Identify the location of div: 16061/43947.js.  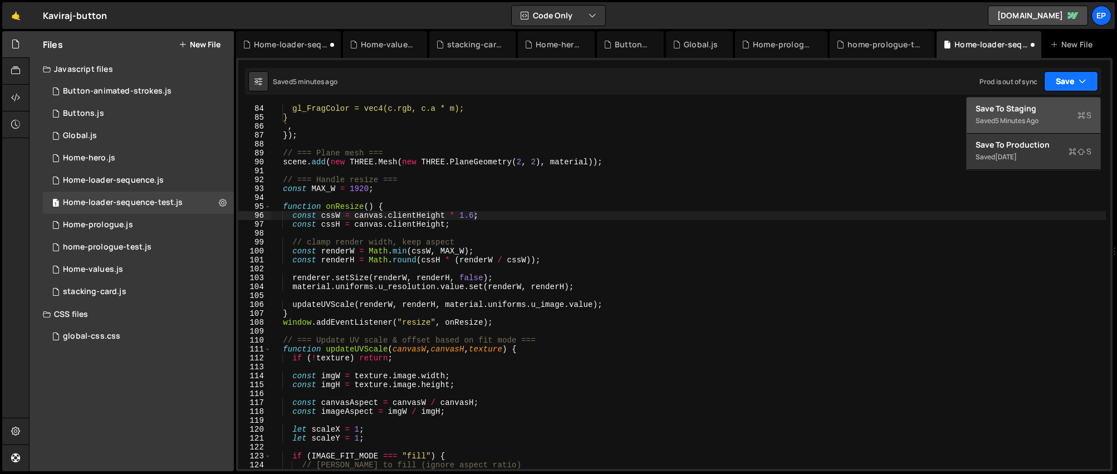
(138, 91).